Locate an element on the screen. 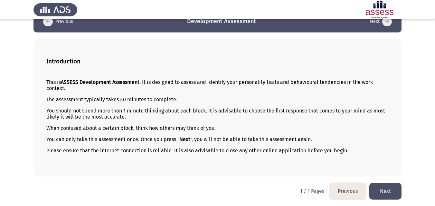  p: You can only take this assessment once. Once you press " ", you will not be able to take this ass... is located at coordinates (217, 139).